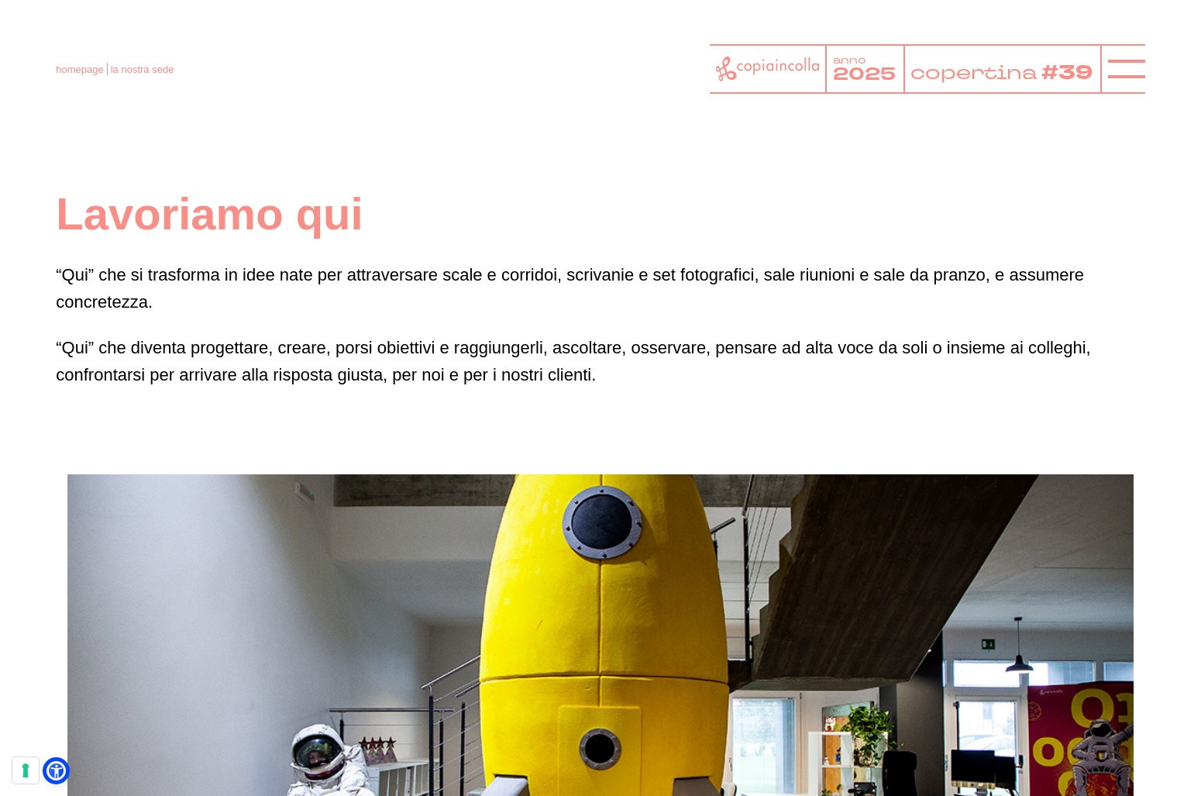 Image resolution: width=1201 pixels, height=796 pixels. Describe the element at coordinates (143, 69) in the screenshot. I see `span: la nostra sede` at that location.